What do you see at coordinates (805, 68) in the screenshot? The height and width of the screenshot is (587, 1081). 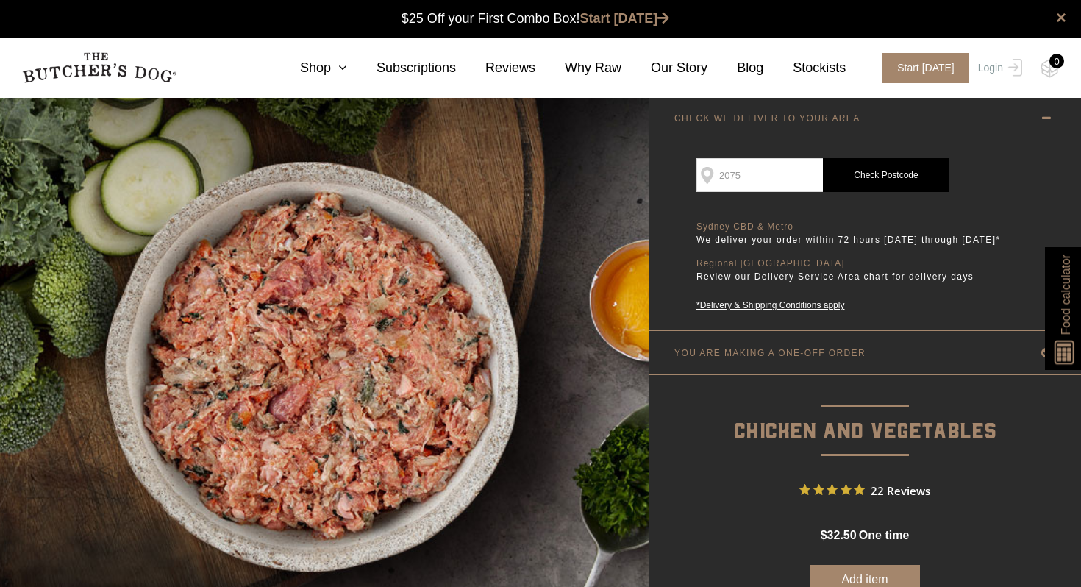 I see `a: Stockists` at bounding box center [805, 68].